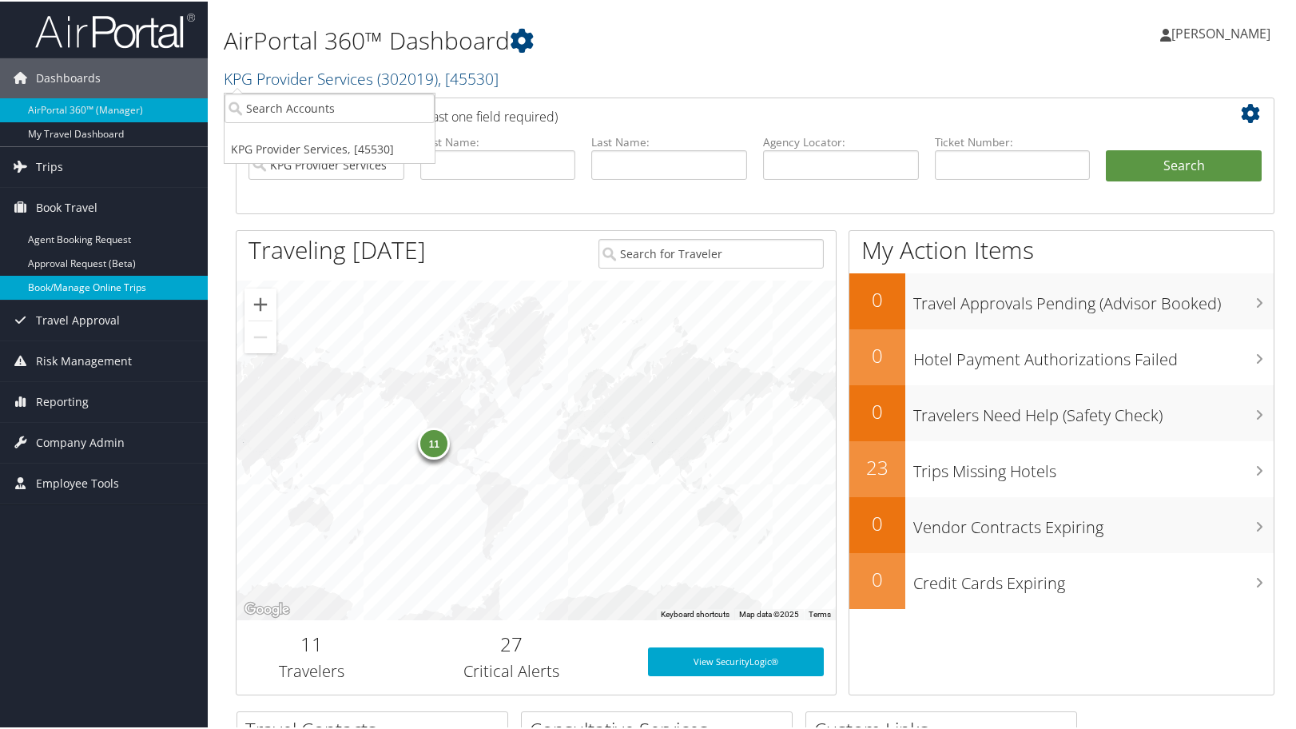 This screenshot has width=1296, height=729. I want to click on img: Google, so click(267, 608).